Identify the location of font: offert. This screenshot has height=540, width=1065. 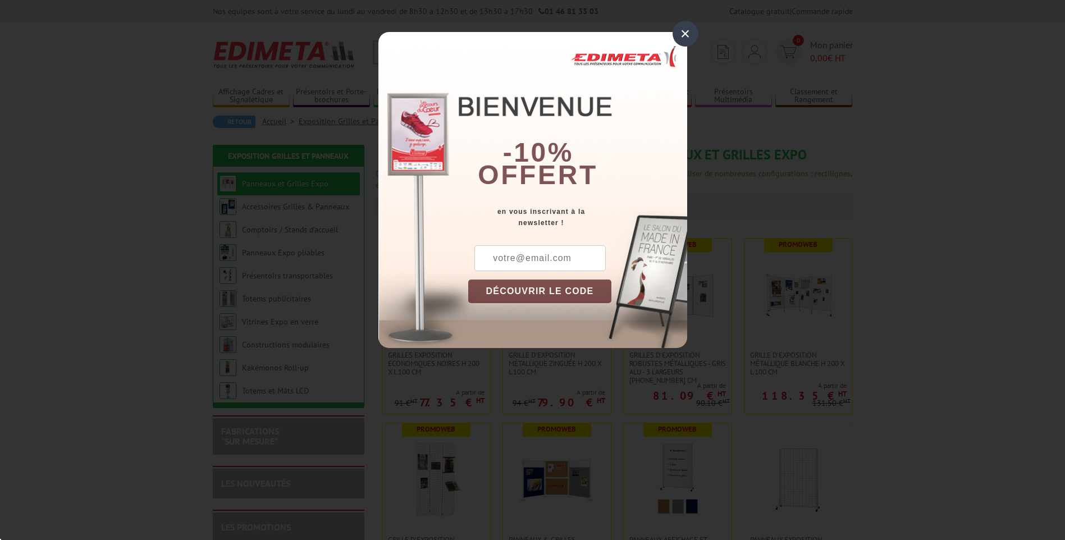
(538, 175).